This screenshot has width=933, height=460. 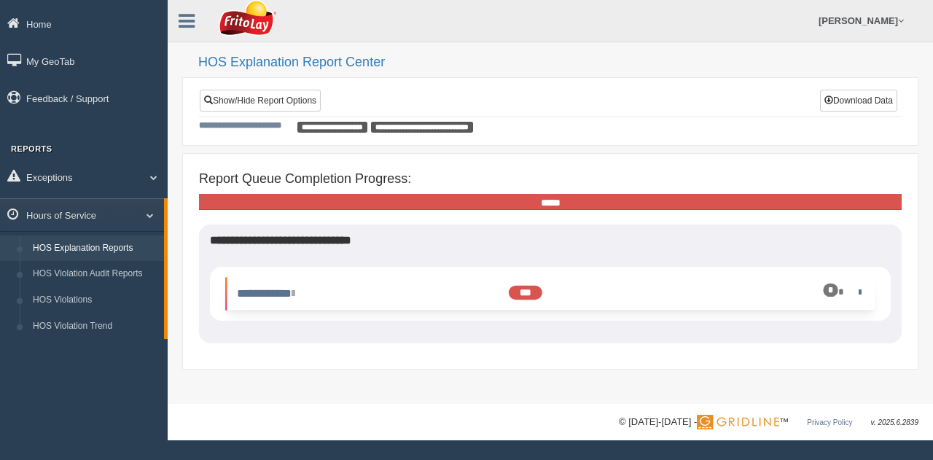 What do you see at coordinates (95, 327) in the screenshot?
I see `a: HOS Violation Trend` at bounding box center [95, 327].